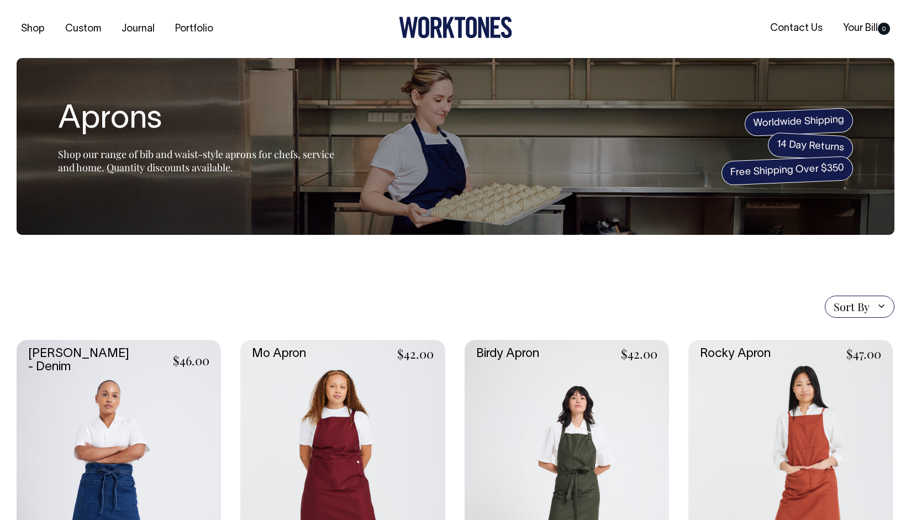  I want to click on span: 14 Day Returns, so click(810, 146).